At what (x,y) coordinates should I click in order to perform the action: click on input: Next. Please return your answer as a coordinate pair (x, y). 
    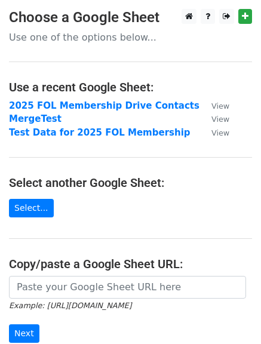
    Looking at the image, I should click on (24, 333).